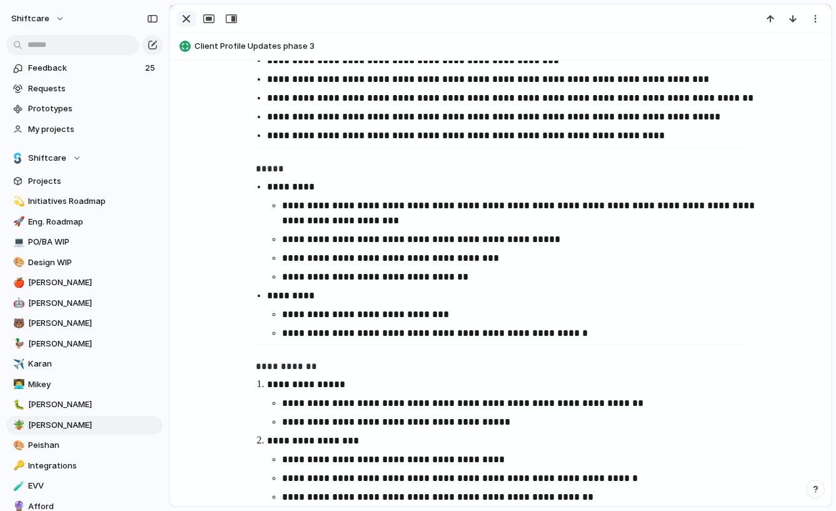  I want to click on a: Requests, so click(84, 89).